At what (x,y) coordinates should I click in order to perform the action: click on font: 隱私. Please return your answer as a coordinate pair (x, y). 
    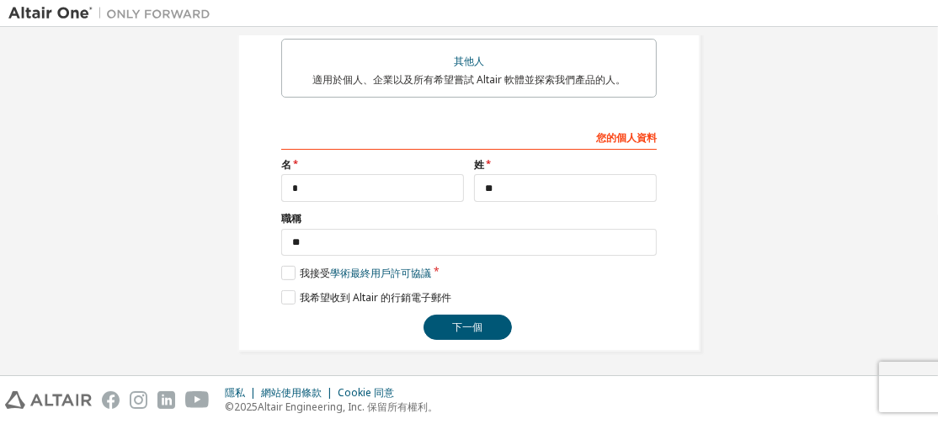
    Looking at the image, I should click on (235, 392).